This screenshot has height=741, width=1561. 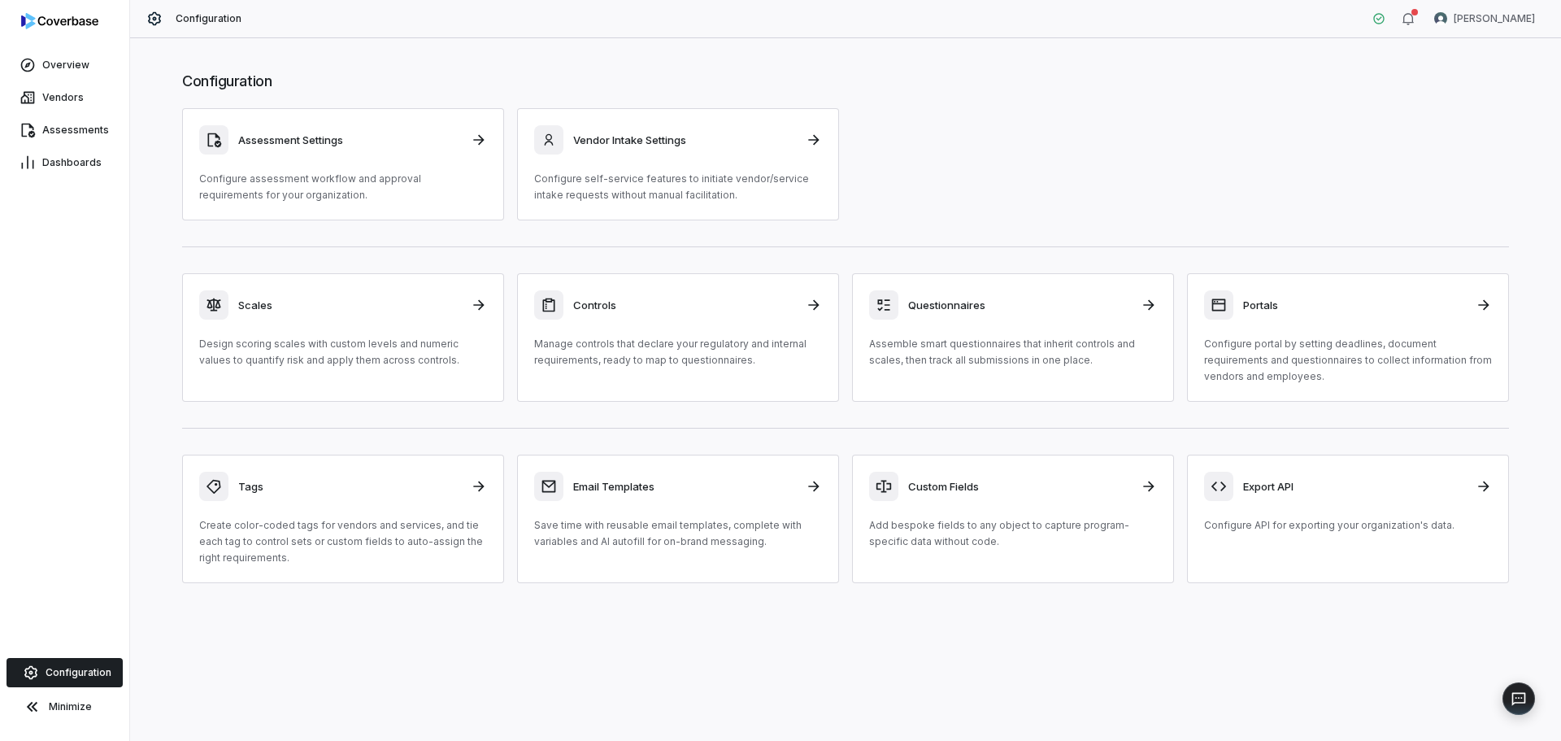 What do you see at coordinates (64, 98) in the screenshot?
I see `a: Vendors` at bounding box center [64, 98].